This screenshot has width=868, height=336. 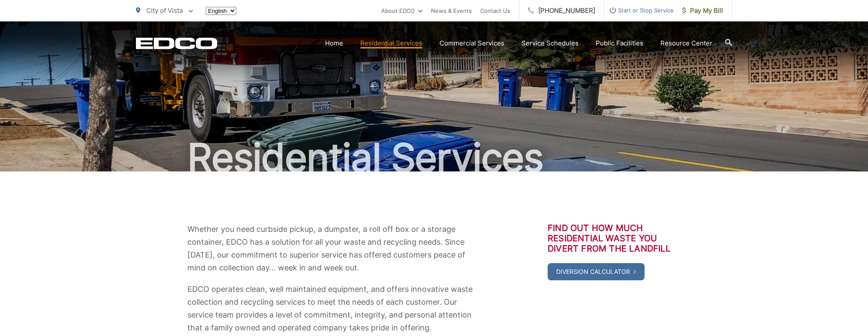 I want to click on p: Whether you need curbside pickup, a dumpster, a roll off box or a storage container, EDCO has a s..., so click(x=331, y=249).